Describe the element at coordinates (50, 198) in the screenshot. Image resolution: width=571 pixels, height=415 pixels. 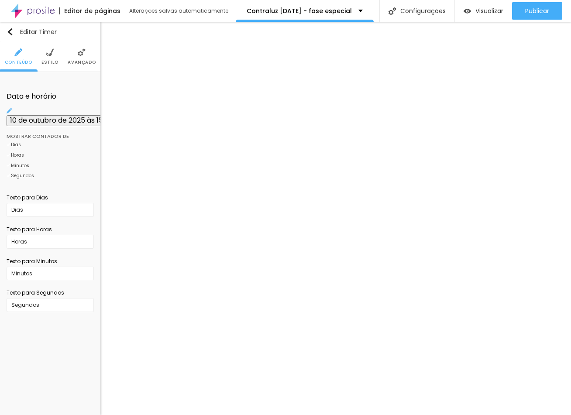
I see `div: Texto para Dias` at that location.